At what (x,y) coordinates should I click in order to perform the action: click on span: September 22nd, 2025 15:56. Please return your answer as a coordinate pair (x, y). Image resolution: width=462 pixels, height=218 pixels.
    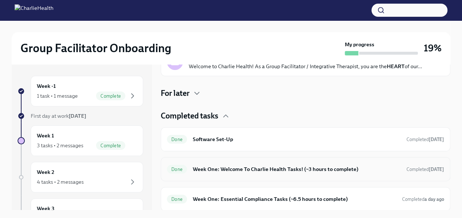
    Looking at the image, I should click on (425, 139).